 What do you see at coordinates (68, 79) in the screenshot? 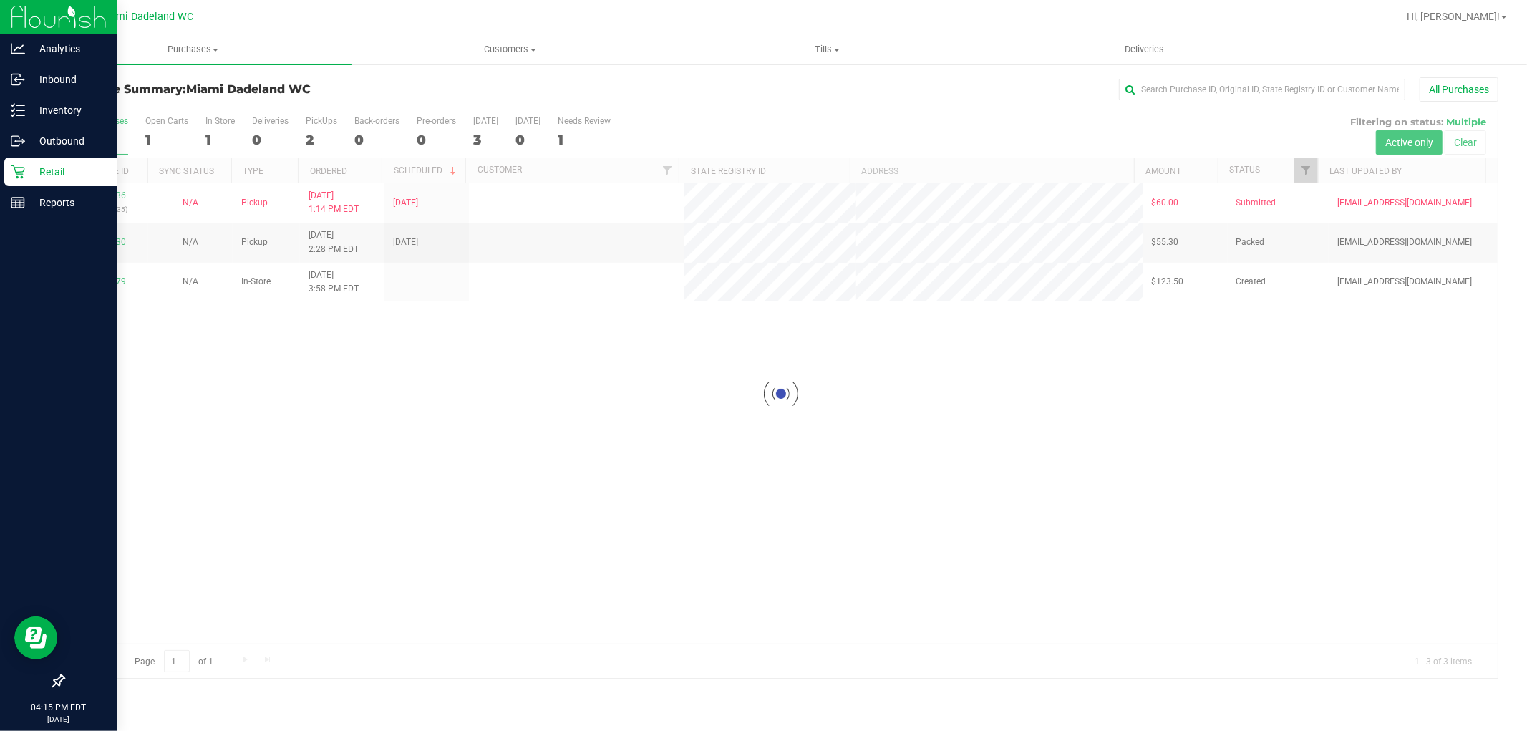
I see `p: Inbound` at bounding box center [68, 79].